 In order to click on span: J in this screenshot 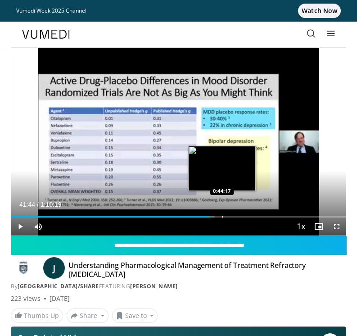, I will do `click(54, 268)`.